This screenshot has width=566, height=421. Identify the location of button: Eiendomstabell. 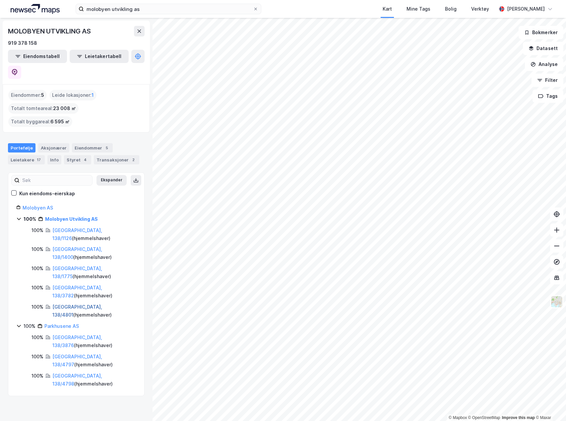
(37, 56).